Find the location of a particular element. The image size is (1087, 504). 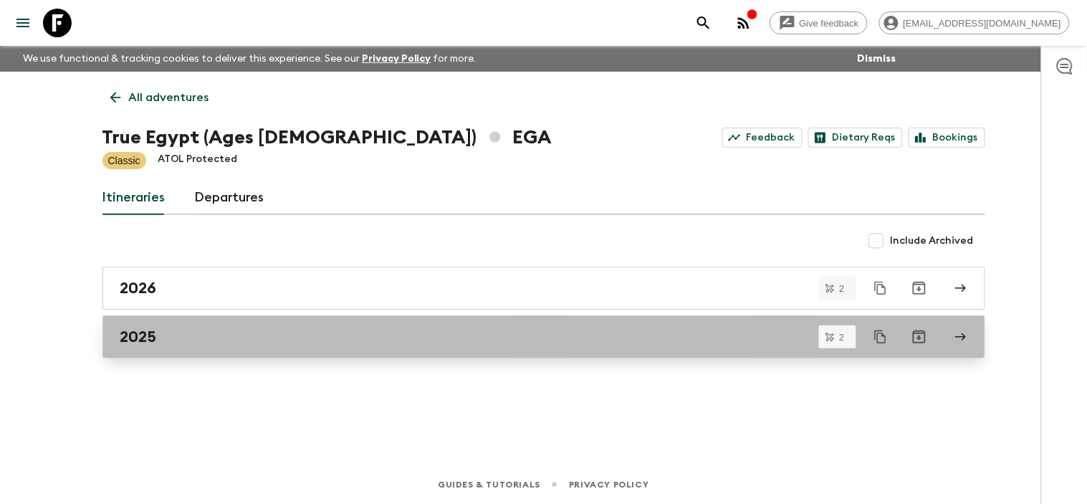

a: 2026 is located at coordinates (544, 288).